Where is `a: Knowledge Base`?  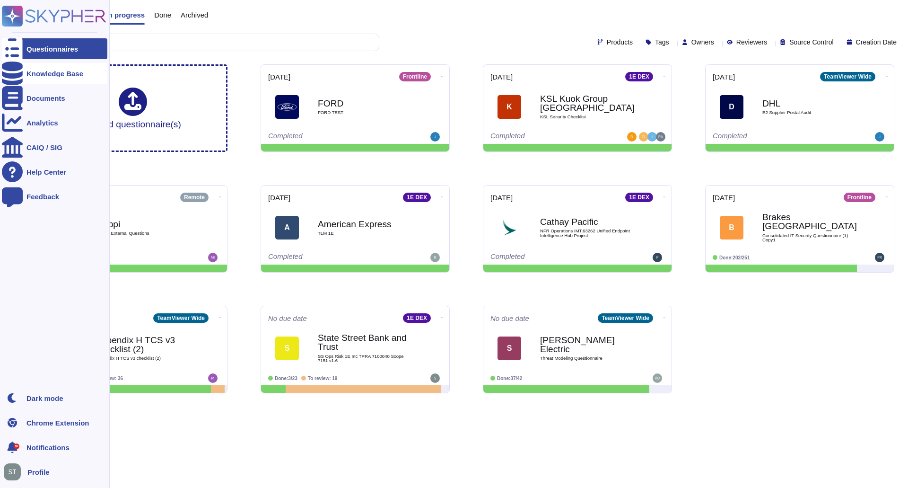
a: Knowledge Base is located at coordinates (54, 73).